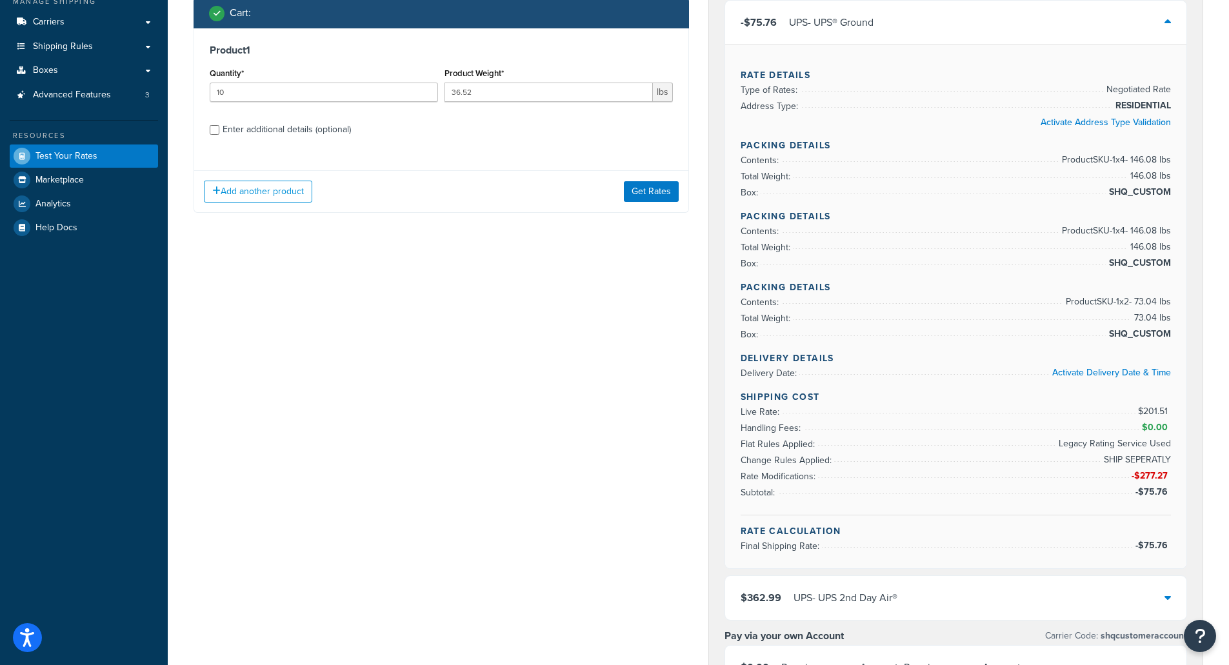 The height and width of the screenshot is (665, 1229). I want to click on span: Handling Fees:, so click(772, 428).